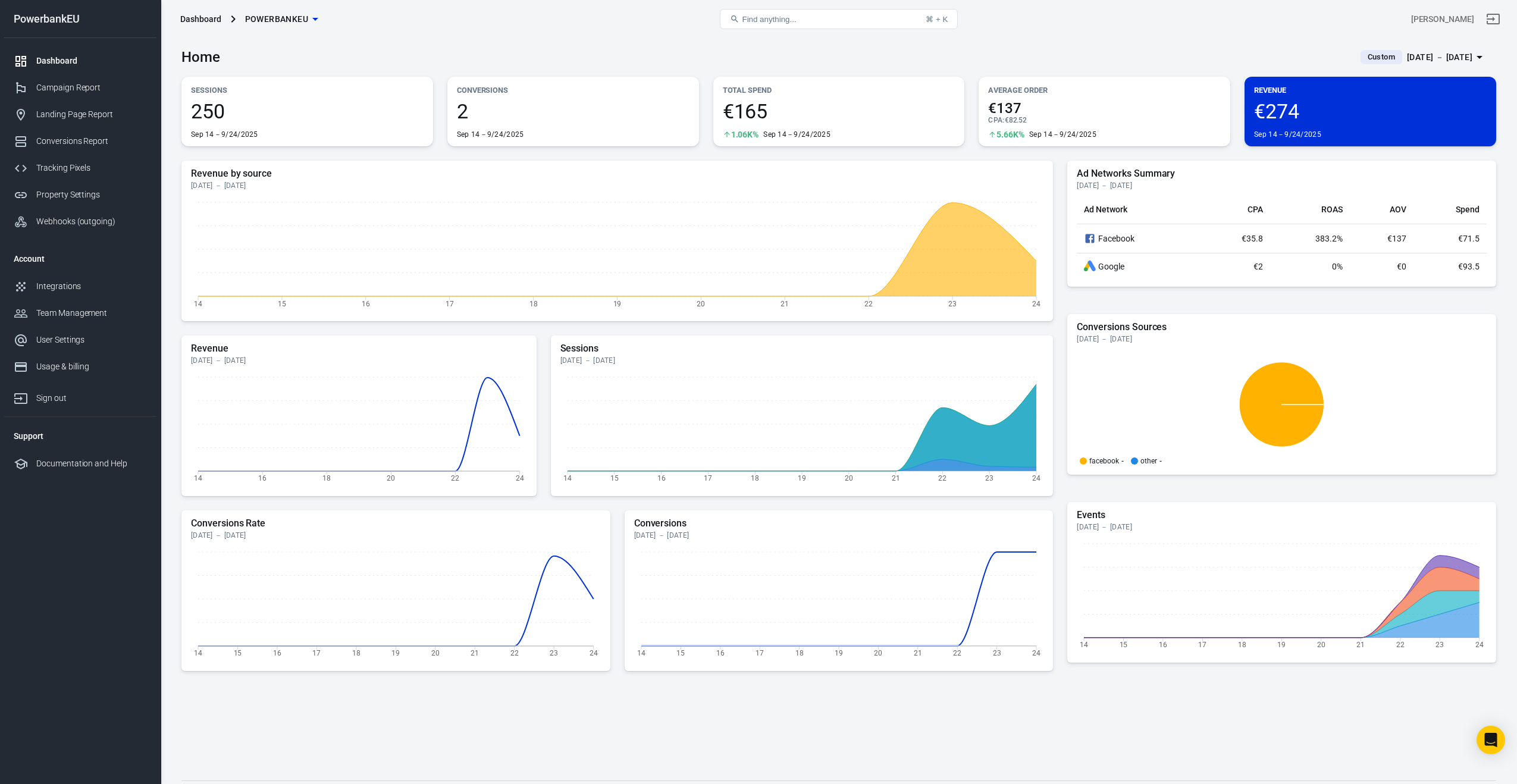  What do you see at coordinates (200, 19) in the screenshot?
I see `div: Dashboard` at bounding box center [200, 19].